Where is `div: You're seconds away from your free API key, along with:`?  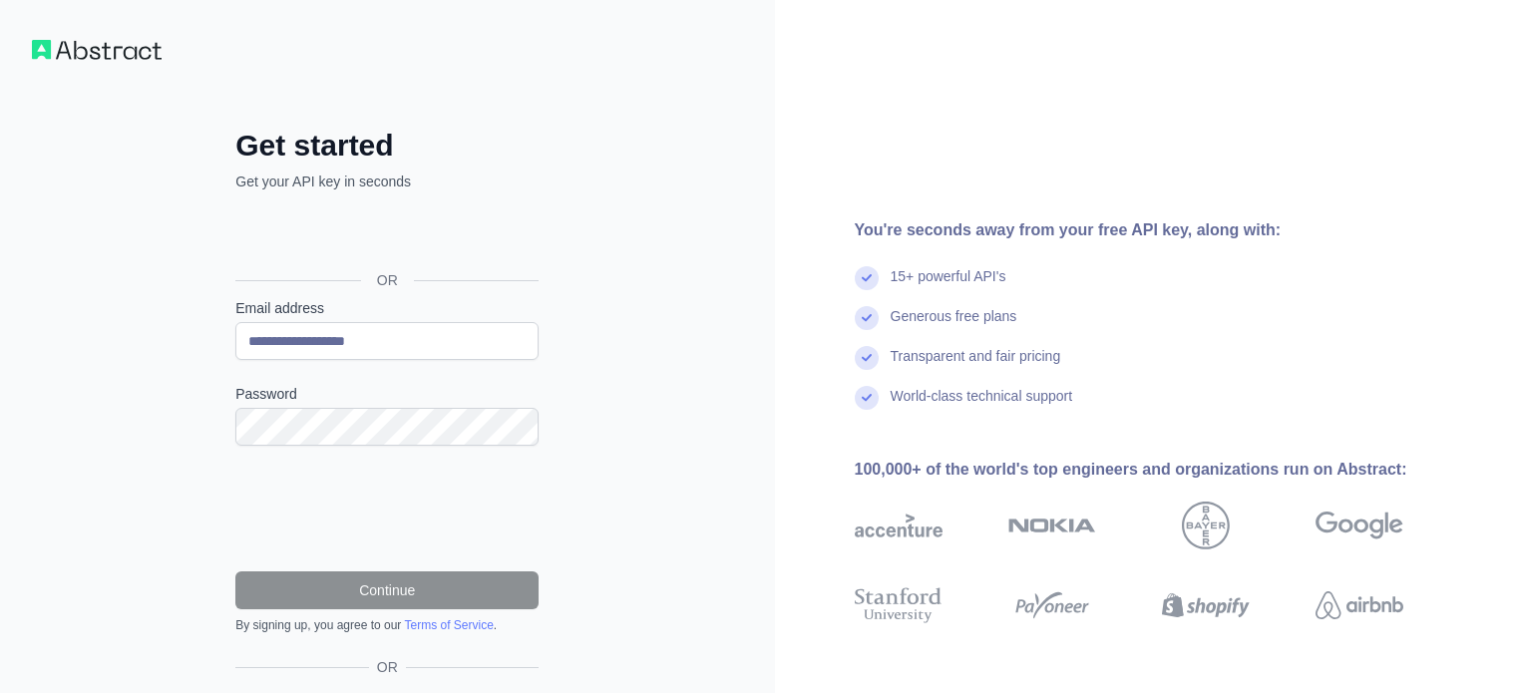
div: You're seconds away from your free API key, along with: is located at coordinates (1161, 230).